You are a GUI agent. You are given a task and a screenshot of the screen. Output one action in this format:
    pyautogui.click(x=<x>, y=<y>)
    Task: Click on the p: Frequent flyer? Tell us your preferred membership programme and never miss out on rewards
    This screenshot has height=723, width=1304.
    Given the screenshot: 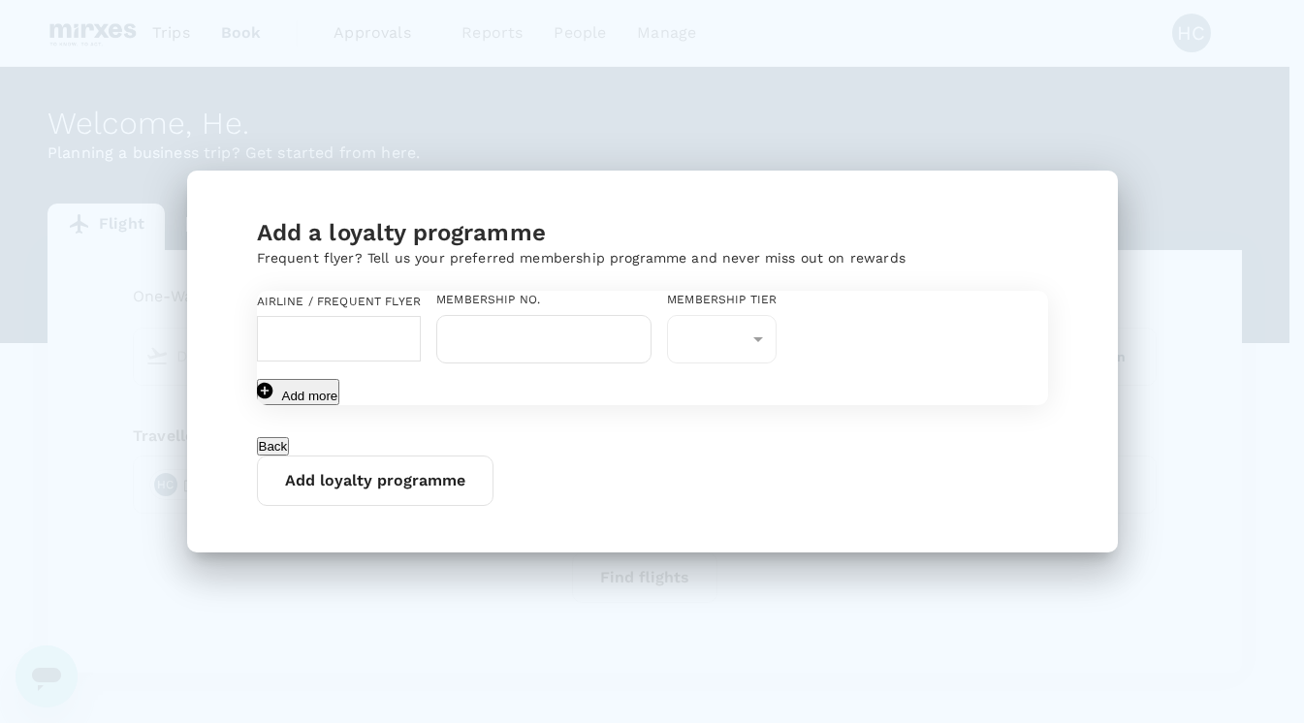 What is the action you would take?
    pyautogui.click(x=653, y=258)
    